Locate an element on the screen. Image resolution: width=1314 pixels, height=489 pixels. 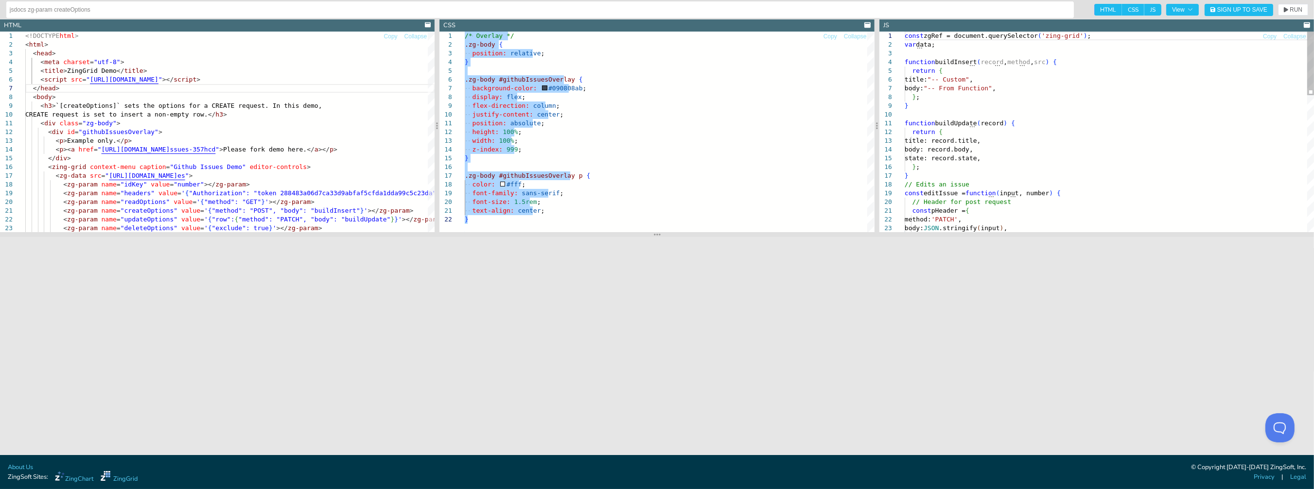
div: 18 is located at coordinates (886, 185).